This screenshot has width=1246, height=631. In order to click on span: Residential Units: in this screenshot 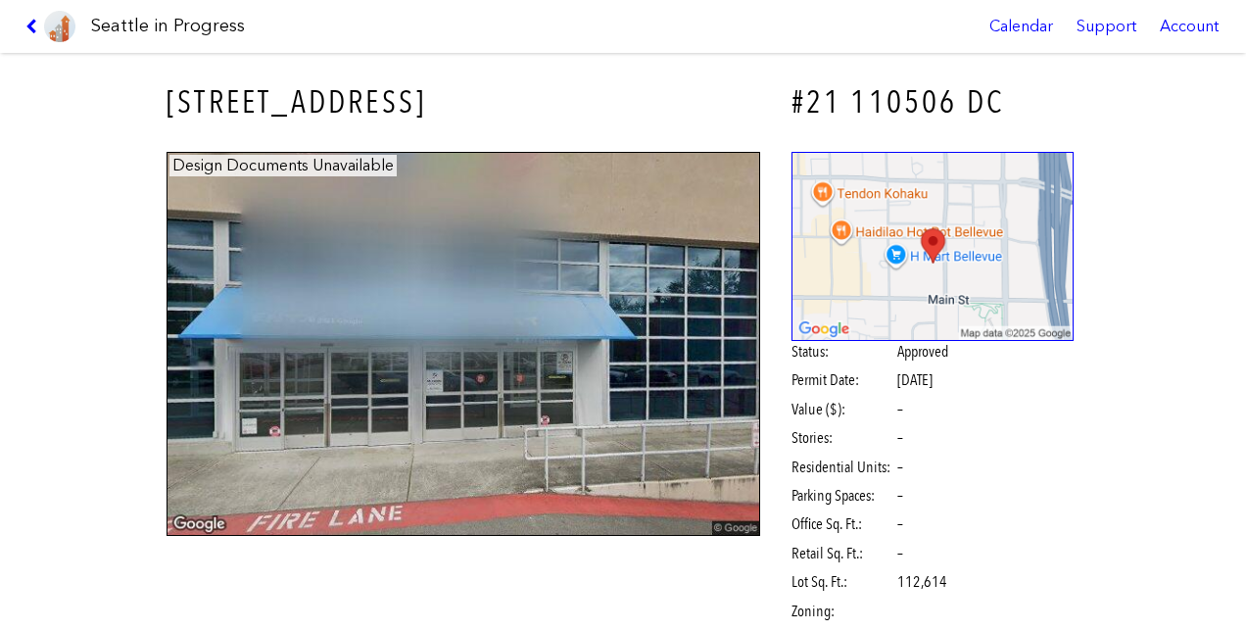, I will do `click(842, 467)`.